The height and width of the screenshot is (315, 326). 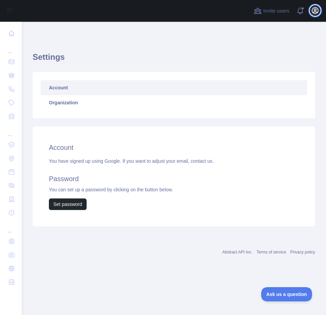 I want to click on a: Terms of service, so click(x=271, y=252).